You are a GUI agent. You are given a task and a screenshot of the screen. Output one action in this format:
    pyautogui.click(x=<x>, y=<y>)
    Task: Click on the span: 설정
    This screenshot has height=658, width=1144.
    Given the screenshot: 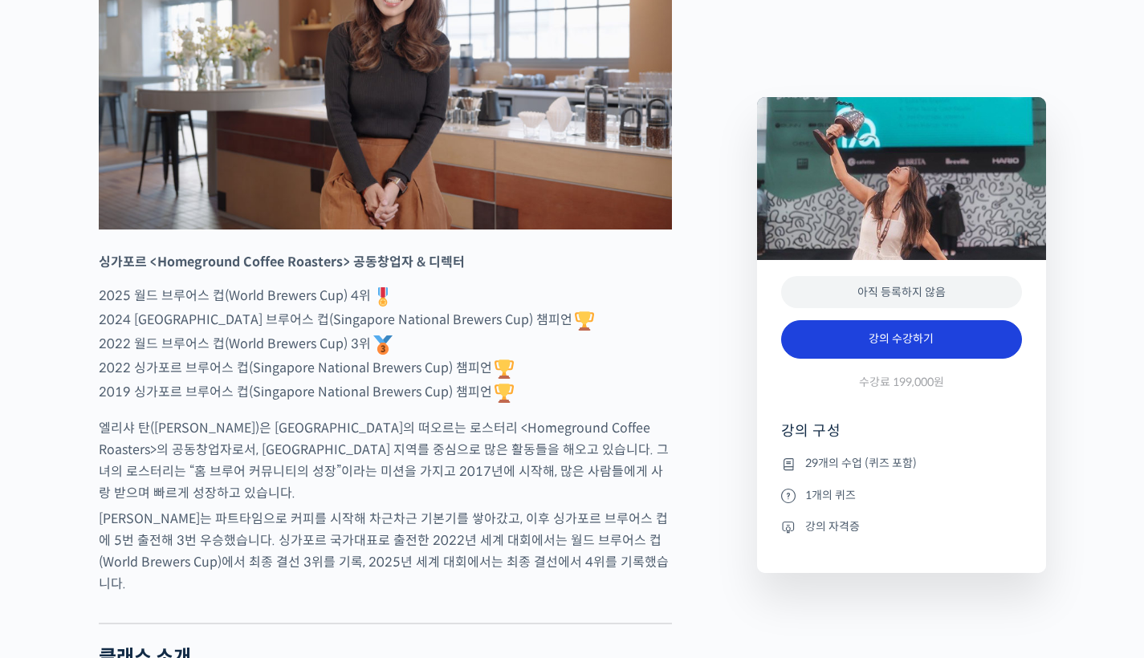 What is the action you would take?
    pyautogui.click(x=258, y=539)
    